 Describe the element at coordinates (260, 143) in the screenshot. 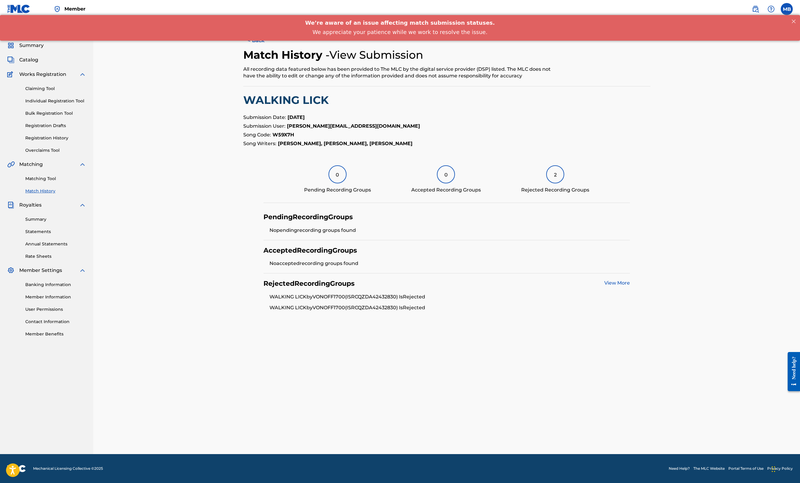

I see `span: Song Writers:` at that location.